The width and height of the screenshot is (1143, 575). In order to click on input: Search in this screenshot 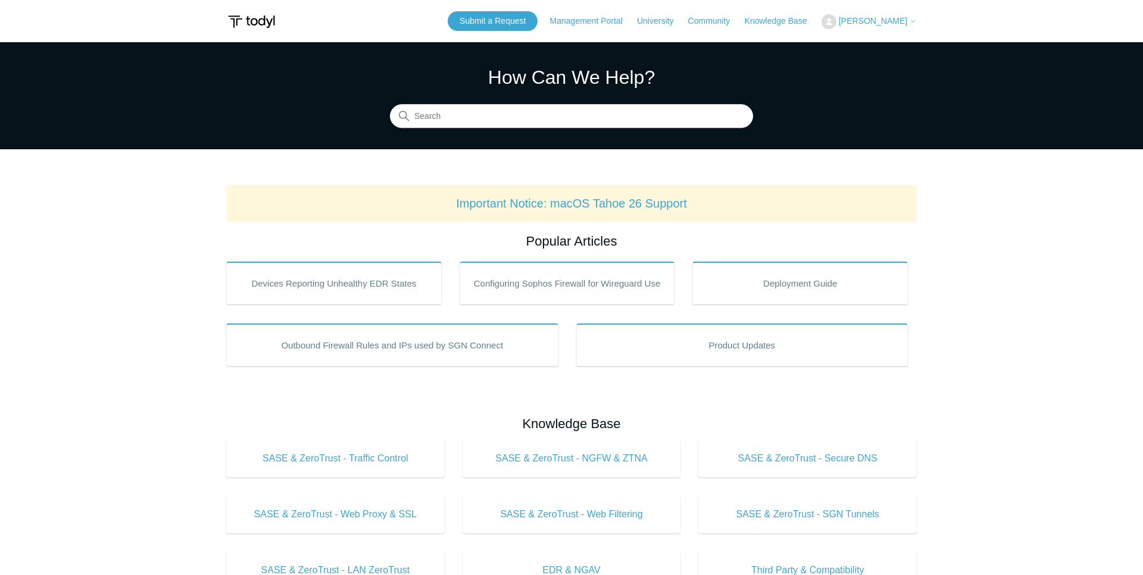, I will do `click(571, 117)`.